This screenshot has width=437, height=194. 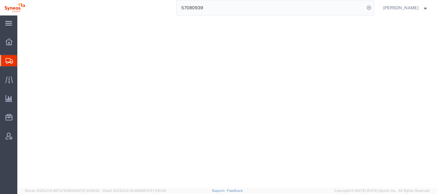 What do you see at coordinates (271, 8) in the screenshot?
I see `input: Search for shipment number, reference number` at bounding box center [271, 8].